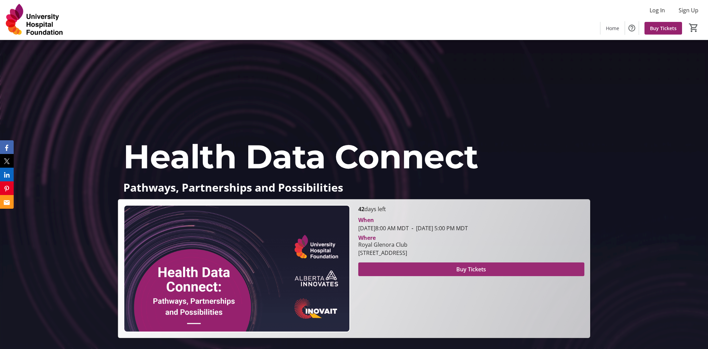 Image resolution: width=708 pixels, height=349 pixels. I want to click on span: Sign Up, so click(689, 10).